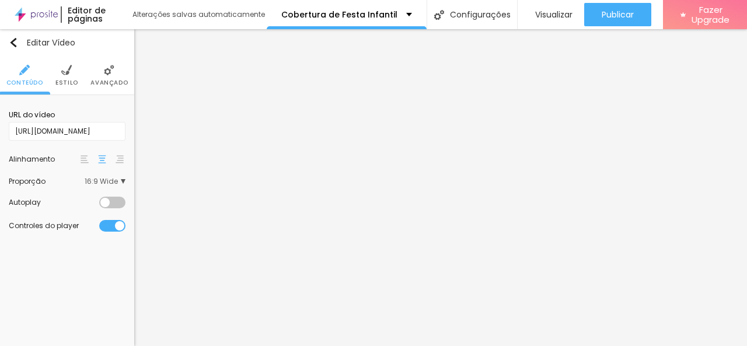  What do you see at coordinates (67, 115) in the screenshot?
I see `div: URL do vídeo` at bounding box center [67, 115].